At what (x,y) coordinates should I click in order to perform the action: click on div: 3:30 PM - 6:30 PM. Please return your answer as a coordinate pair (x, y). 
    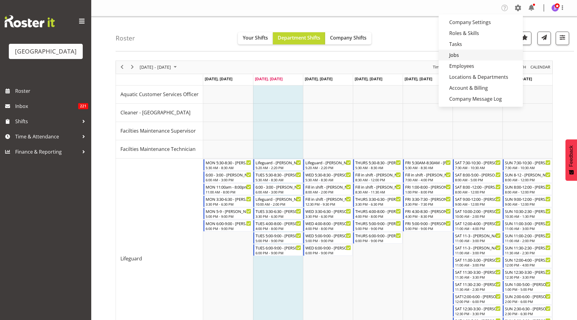
    Looking at the image, I should click on (228, 204).